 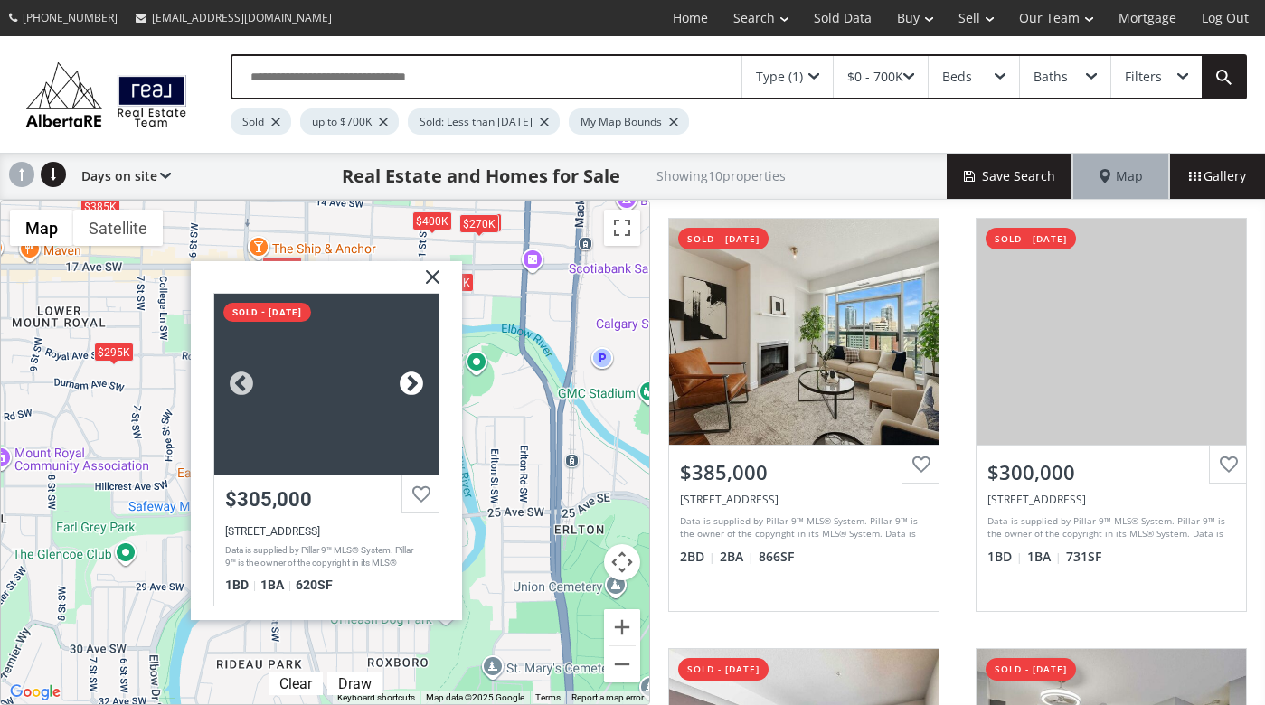 What do you see at coordinates (548, 697) in the screenshot?
I see `a: Terms` at bounding box center [548, 697].